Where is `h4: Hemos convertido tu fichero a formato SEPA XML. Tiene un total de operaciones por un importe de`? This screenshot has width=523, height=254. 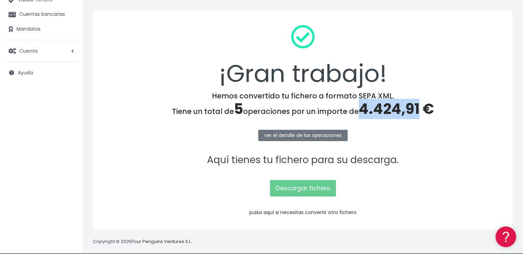 h4: Hemos convertido tu fichero a formato SEPA XML. Tiene un total de operaciones por un importe de is located at coordinates (303, 105).